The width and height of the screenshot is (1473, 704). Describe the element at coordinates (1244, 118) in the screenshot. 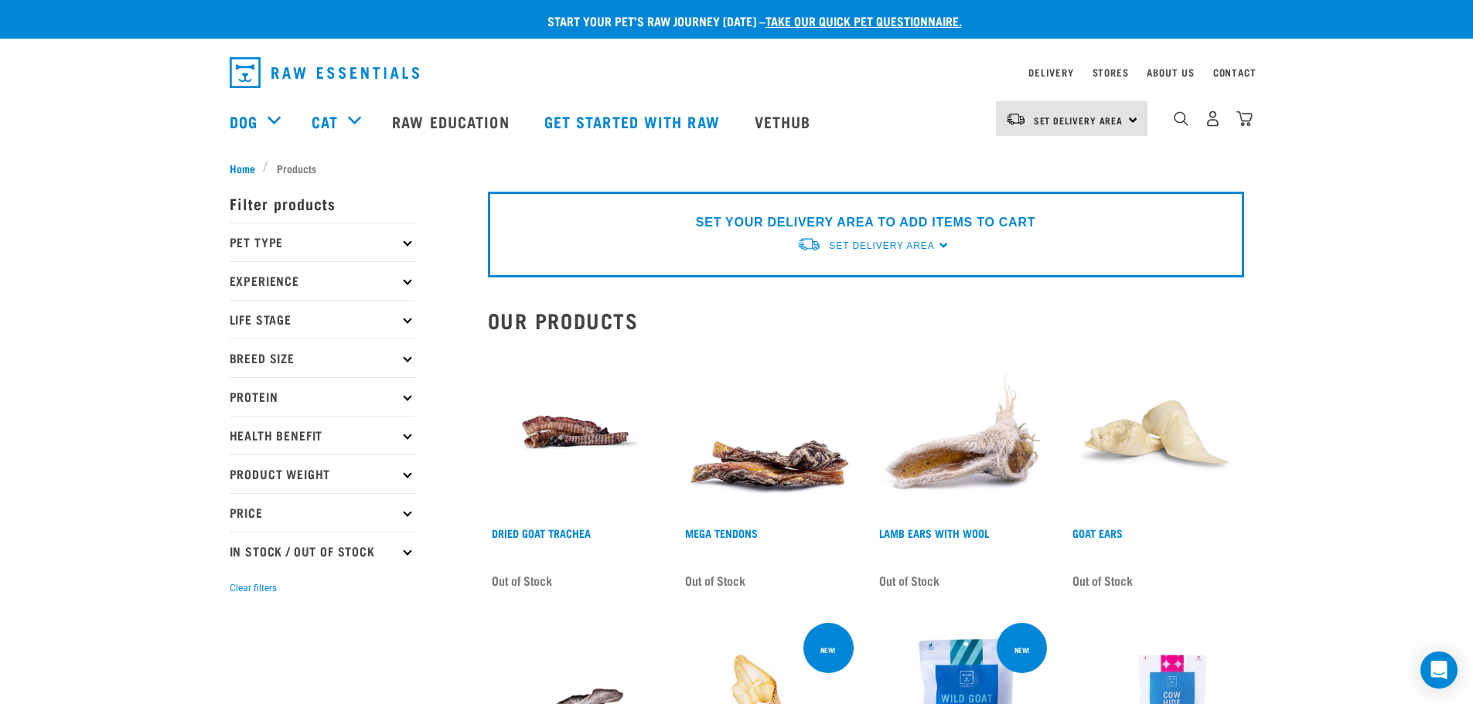

I see `img: home-icon@2x.png` at that location.